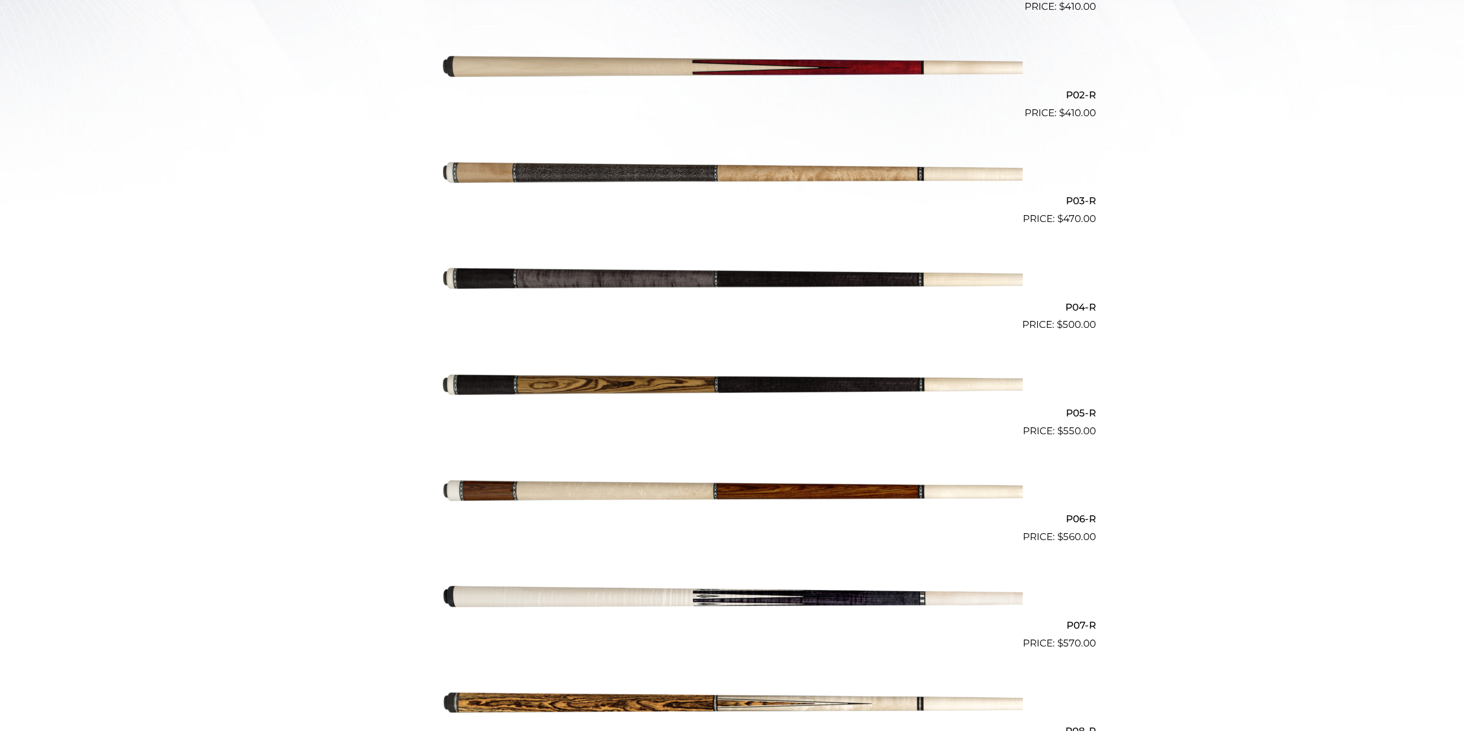 This screenshot has height=731, width=1464. What do you see at coordinates (732, 282) in the screenshot?
I see `a: P04-R $500.00` at bounding box center [732, 282].